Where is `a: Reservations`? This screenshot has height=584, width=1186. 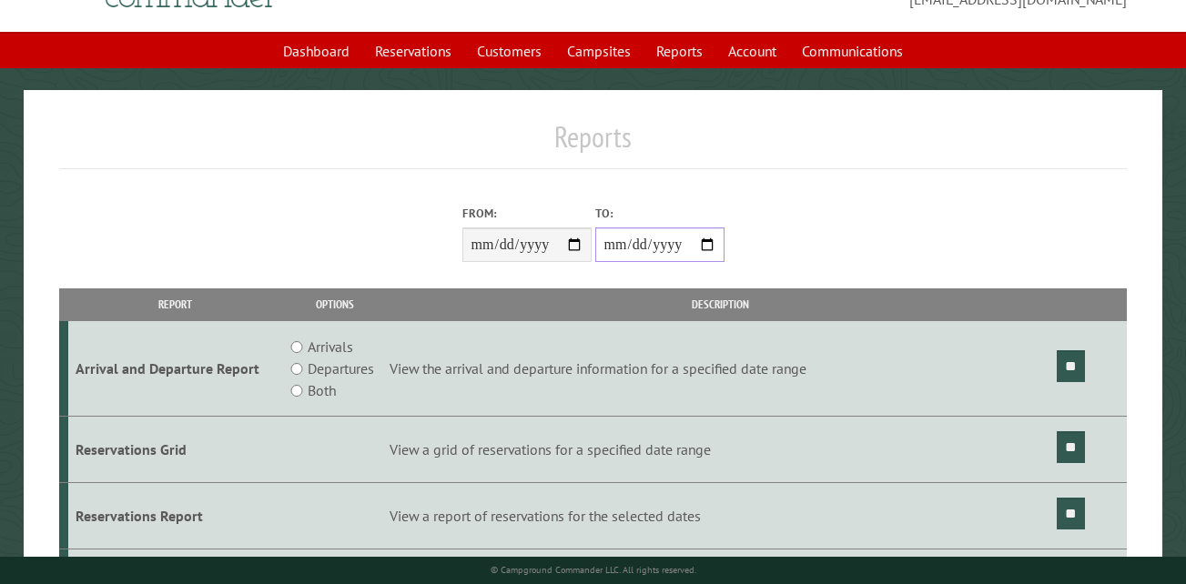
a: Reservations is located at coordinates (413, 51).